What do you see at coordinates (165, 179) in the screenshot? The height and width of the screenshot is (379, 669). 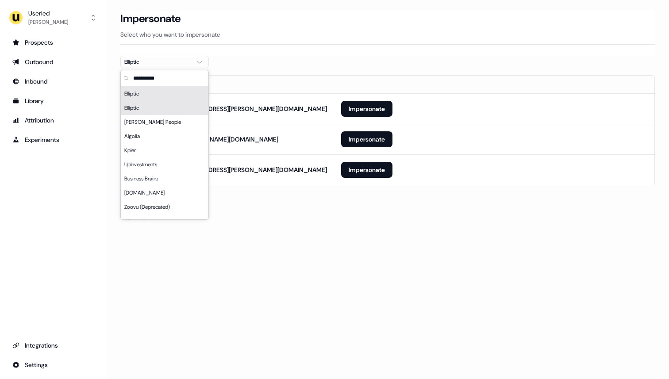 I see `div: Business Brainz` at bounding box center [165, 179].